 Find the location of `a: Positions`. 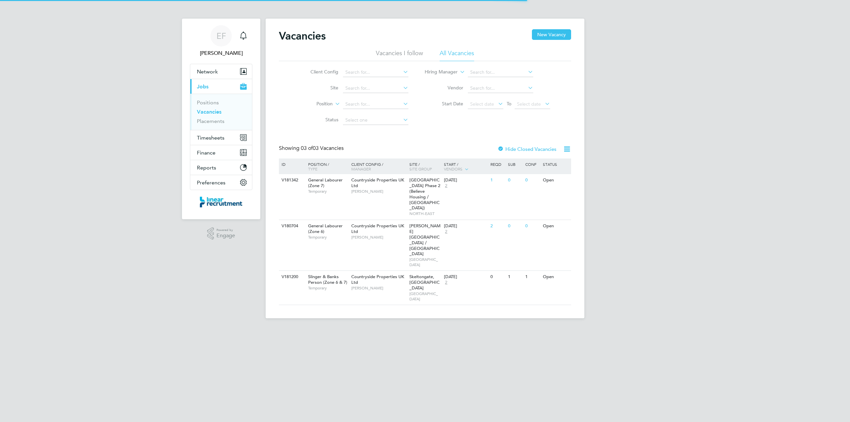

a: Positions is located at coordinates (208, 102).